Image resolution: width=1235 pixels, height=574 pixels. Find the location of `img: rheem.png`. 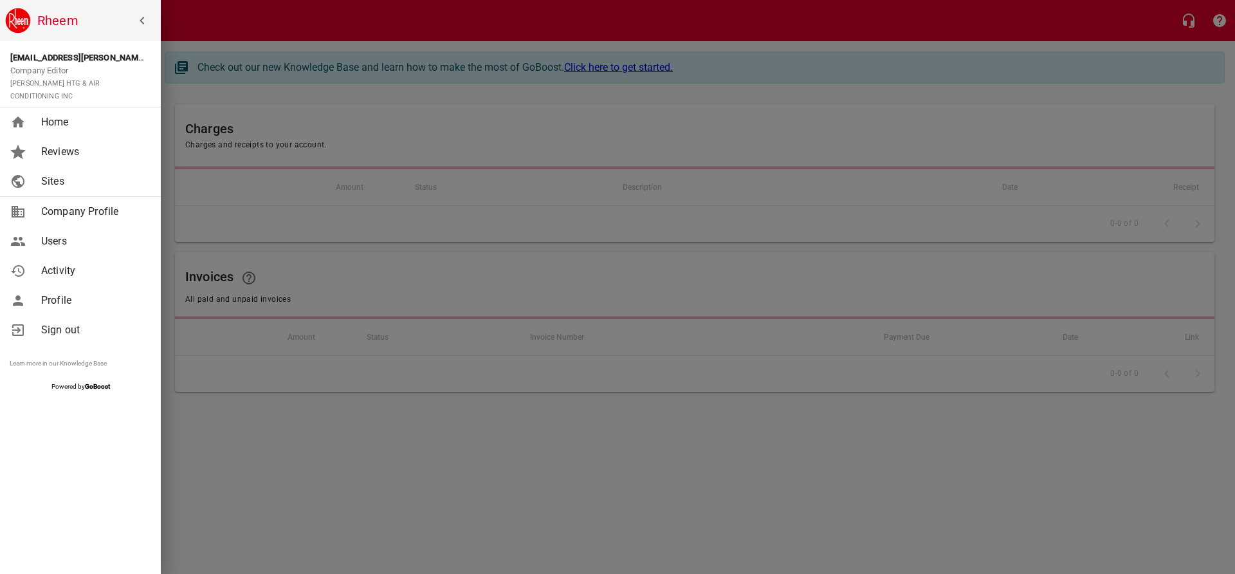

img: rheem.png is located at coordinates (18, 21).